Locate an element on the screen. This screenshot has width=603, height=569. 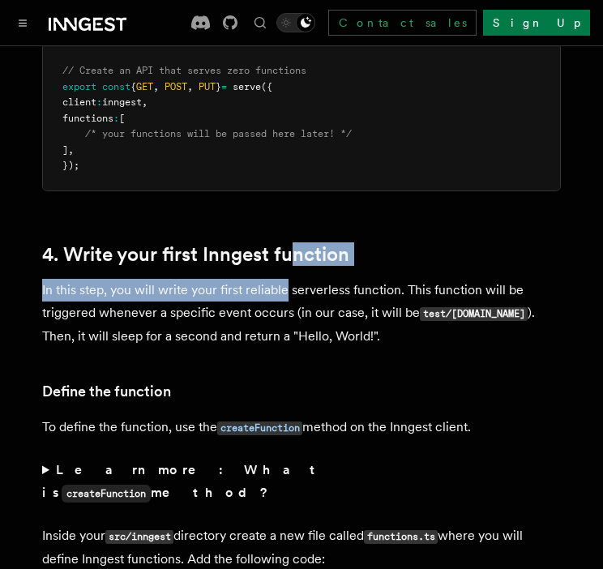
span: functions is located at coordinates (87, 118).